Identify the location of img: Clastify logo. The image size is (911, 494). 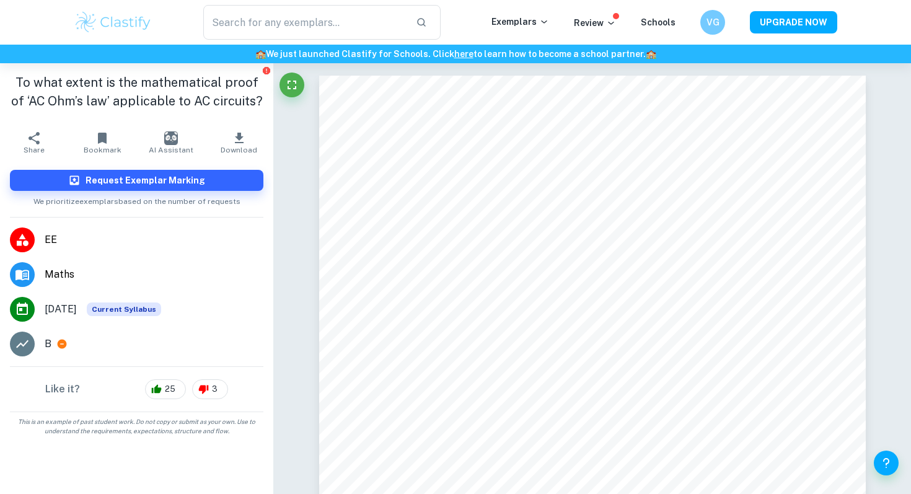
(113, 22).